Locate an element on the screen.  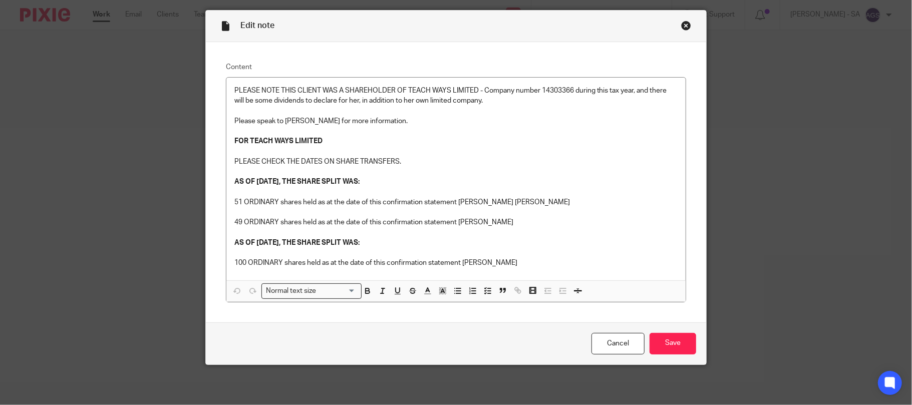
strong: FOR TEACH WAYS LIMITED is located at coordinates (279, 141).